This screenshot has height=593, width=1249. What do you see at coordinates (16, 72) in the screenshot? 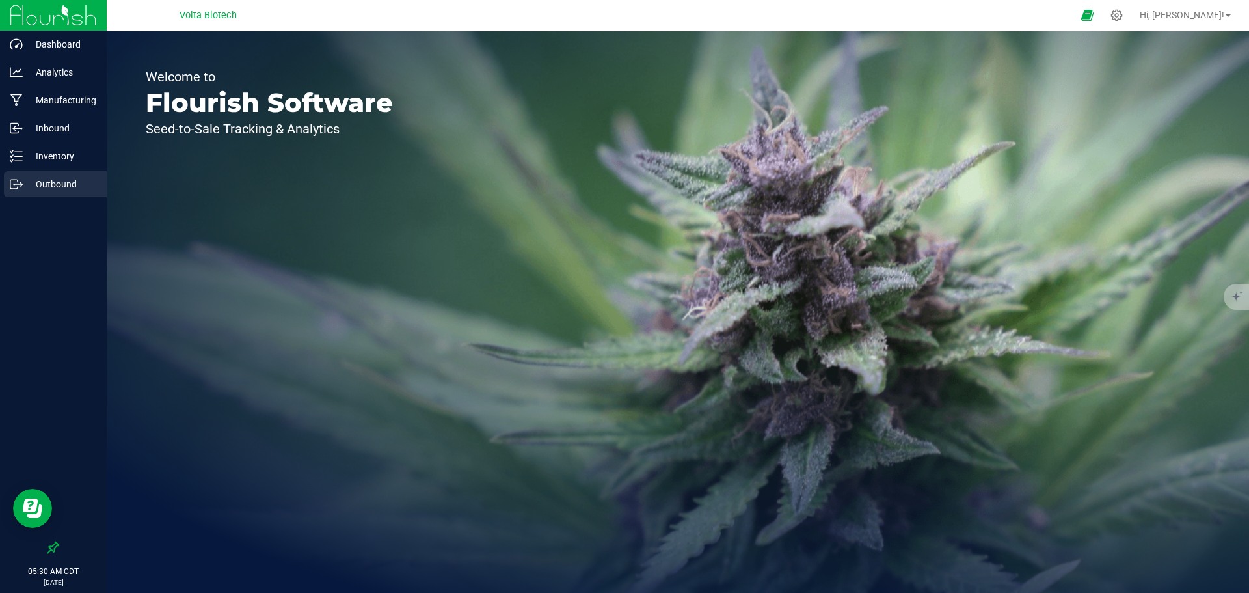
I see `inline-svg: Analytics` at bounding box center [16, 72].